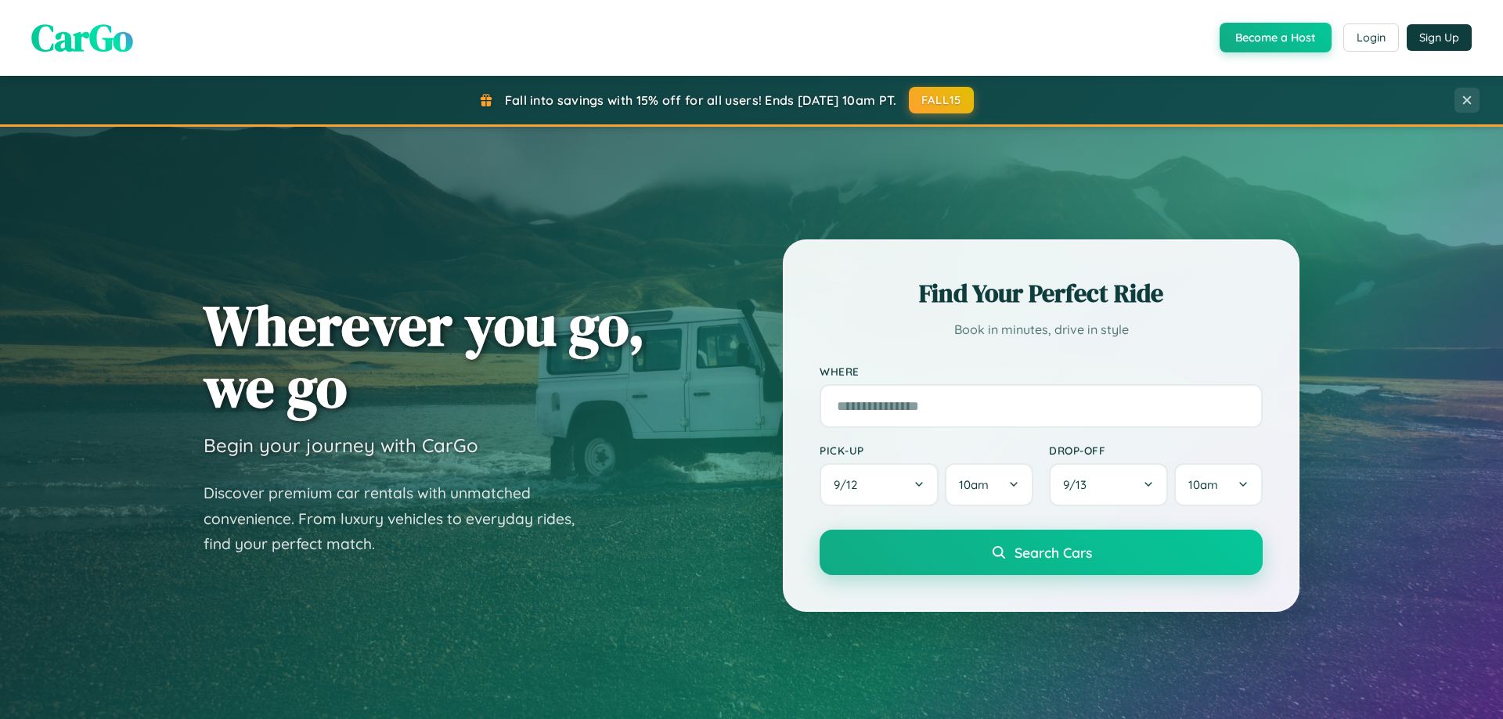  Describe the element at coordinates (1370, 38) in the screenshot. I see `button: Login` at that location.